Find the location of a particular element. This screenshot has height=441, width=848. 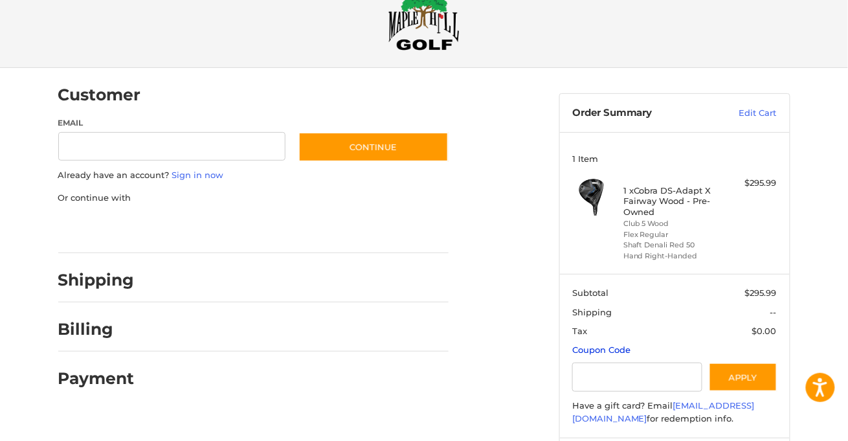

input: Gift Certificate or Coupon Code is located at coordinates (637, 377).